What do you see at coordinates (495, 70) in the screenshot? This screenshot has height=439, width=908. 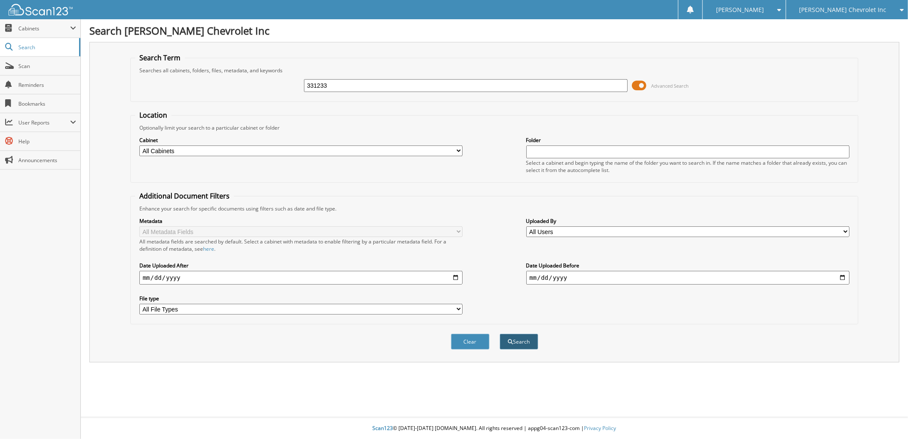 I see `div: Searches all cabinets, folders, files, metadata, and keywords` at bounding box center [495, 70].